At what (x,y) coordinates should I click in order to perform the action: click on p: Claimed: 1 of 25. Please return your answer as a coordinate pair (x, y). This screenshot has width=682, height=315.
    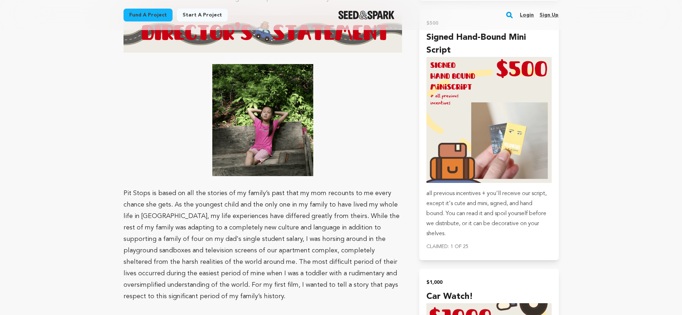
    Looking at the image, I should click on (489, 247).